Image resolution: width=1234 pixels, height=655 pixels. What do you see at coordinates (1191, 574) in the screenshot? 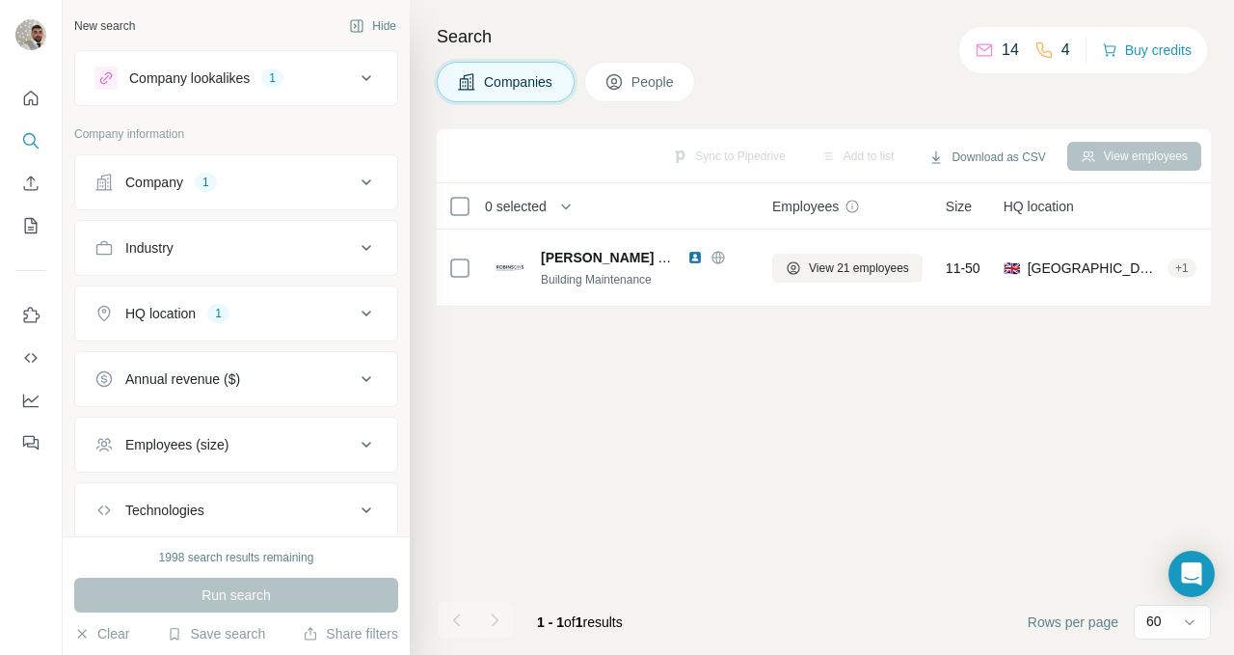
I see `div: Open Intercom Messenger` at bounding box center [1191, 574].